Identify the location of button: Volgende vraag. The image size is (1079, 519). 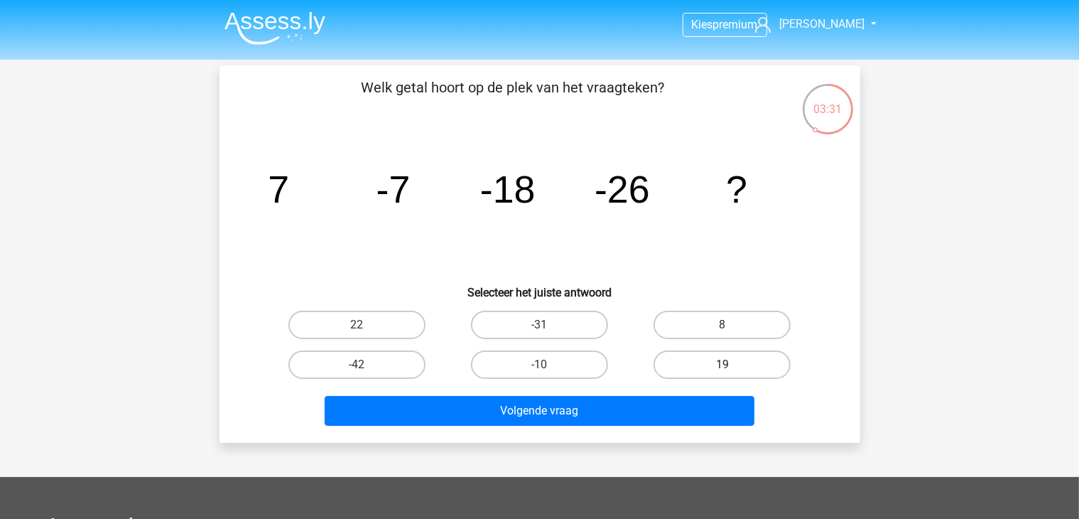
(539, 411).